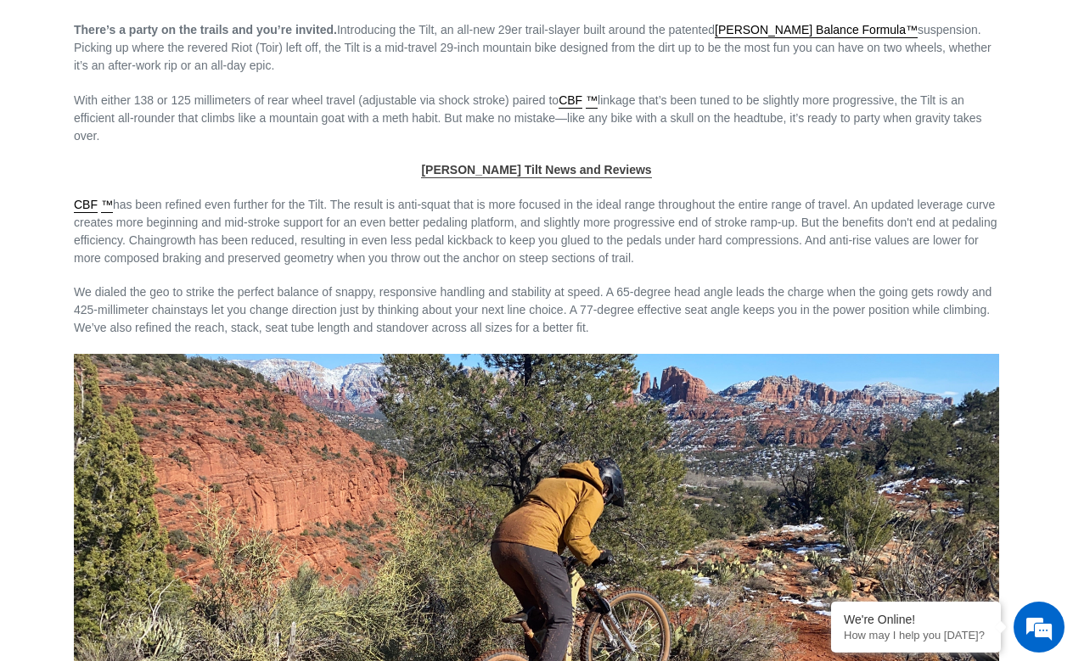 This screenshot has width=1073, height=661. What do you see at coordinates (205, 30) in the screenshot?
I see `span: There’s a party on the trails and you’re invited.` at bounding box center [205, 30].